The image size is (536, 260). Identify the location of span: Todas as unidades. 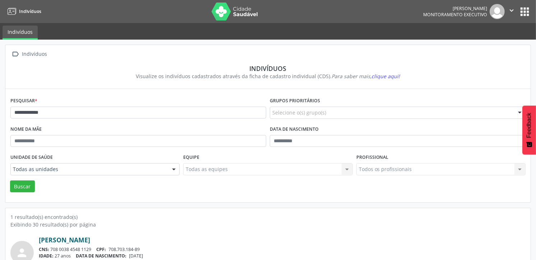
(89, 169).